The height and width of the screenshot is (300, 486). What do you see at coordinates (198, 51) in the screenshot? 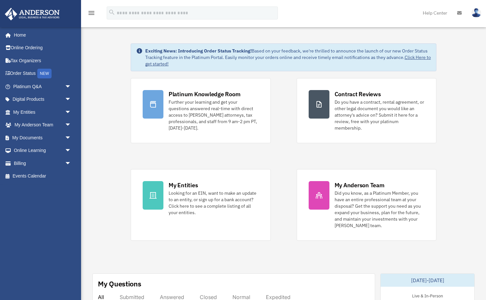
I see `strong: Exciting News: Introducing Order Status Tracking!` at bounding box center [198, 51].